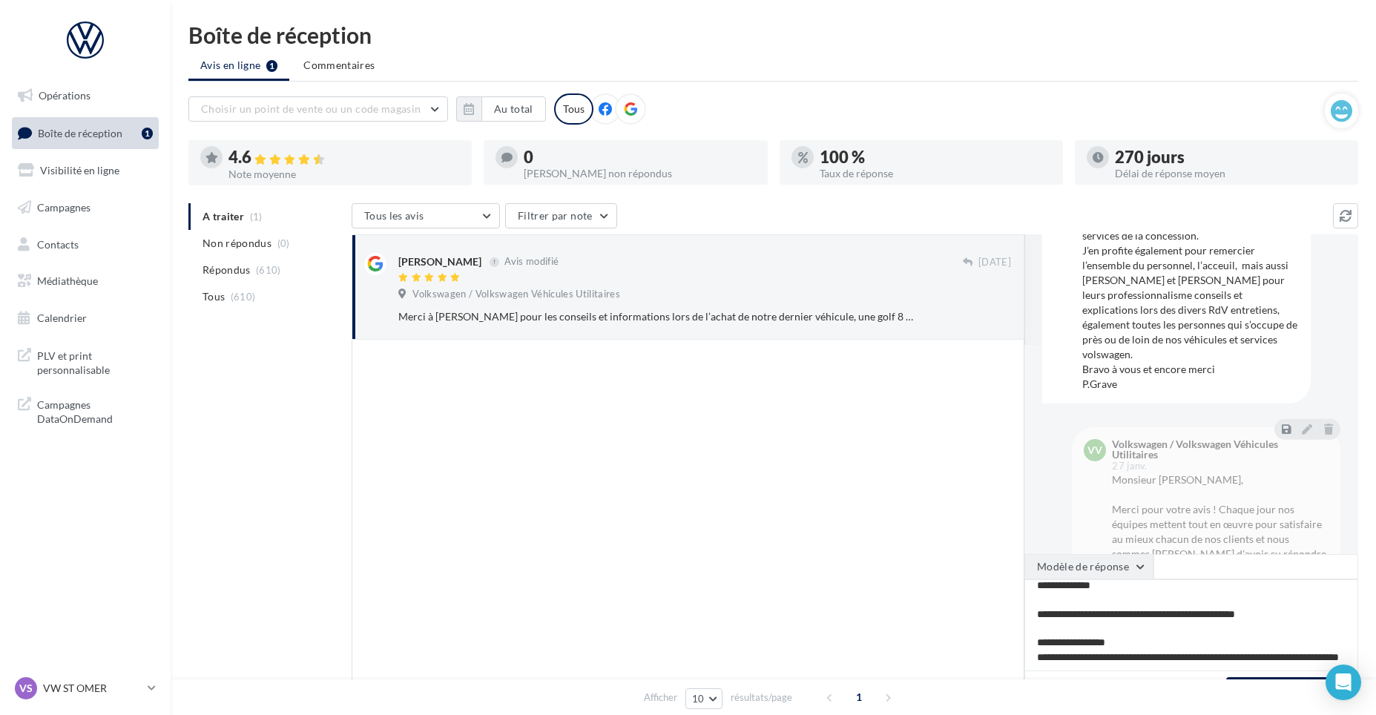  What do you see at coordinates (214, 297) in the screenshot?
I see `span: Tous` at bounding box center [214, 297].